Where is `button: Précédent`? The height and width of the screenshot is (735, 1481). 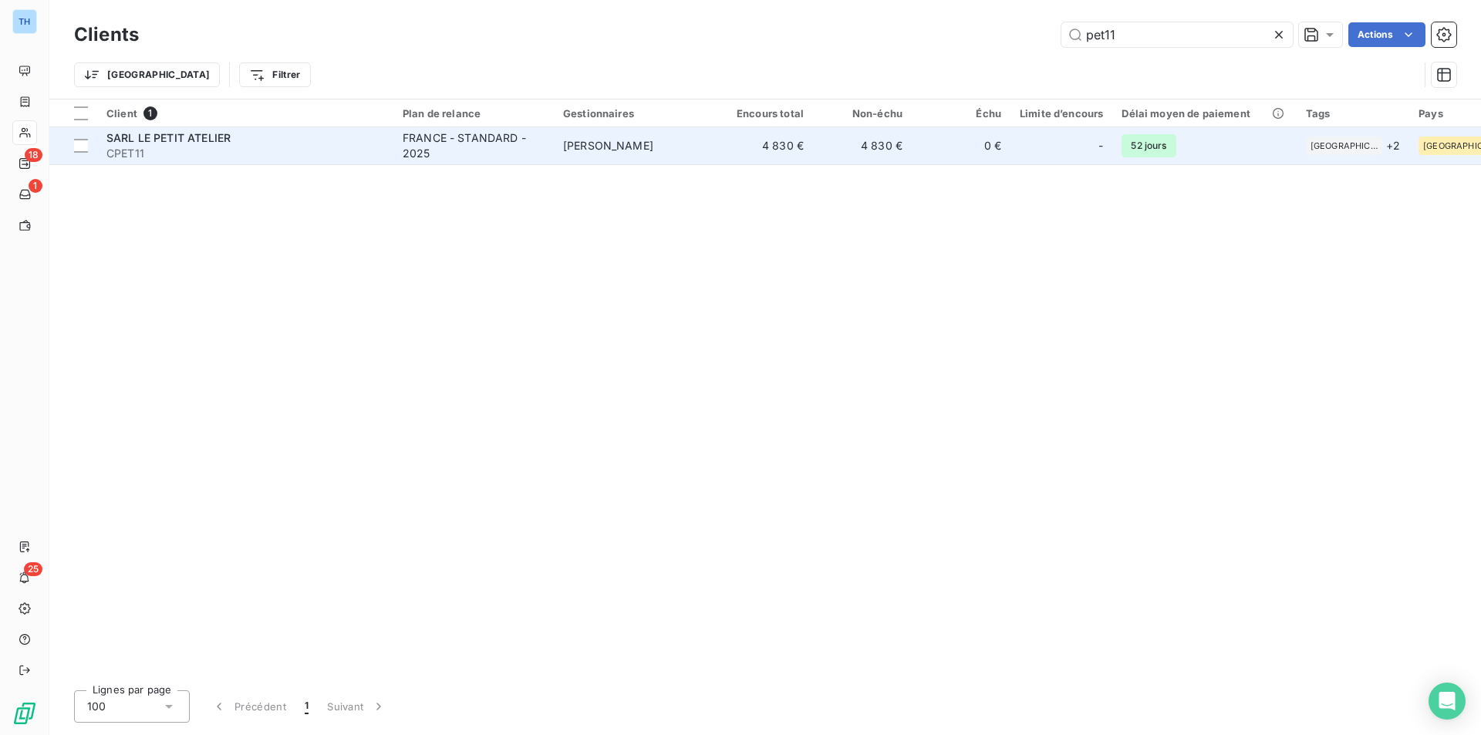 button: Précédent is located at coordinates (248, 707).